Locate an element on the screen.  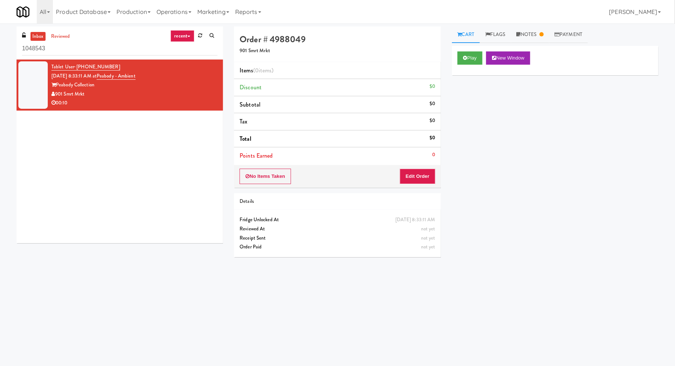
div: 00:10 is located at coordinates (134, 103).